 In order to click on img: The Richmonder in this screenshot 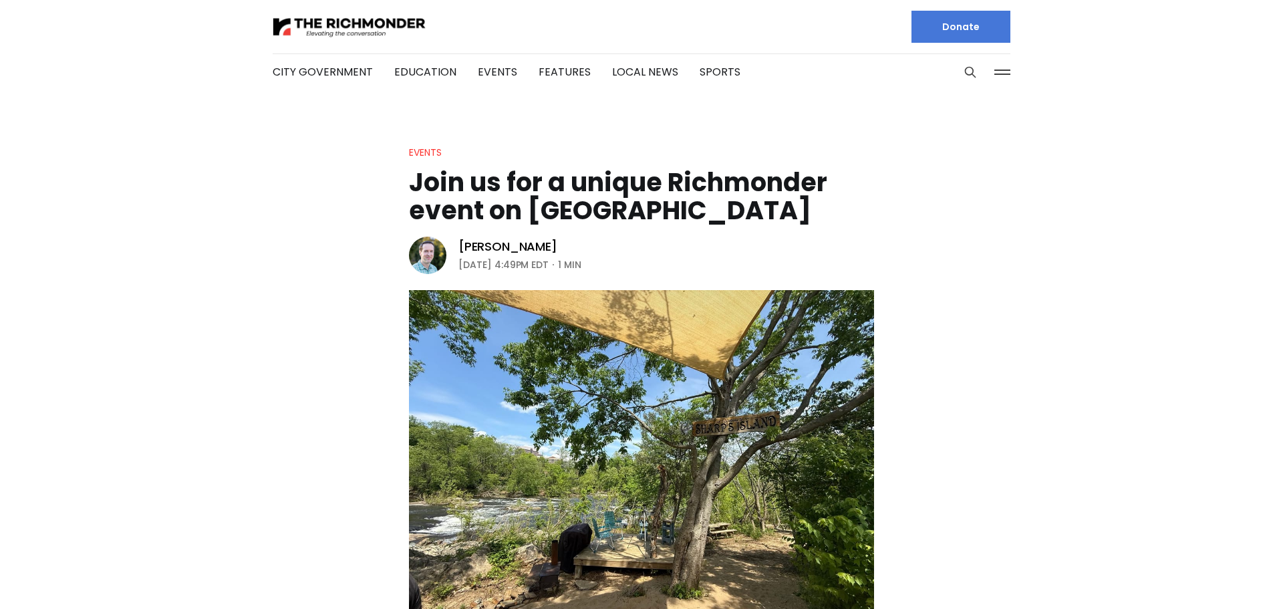, I will do `click(350, 27)`.